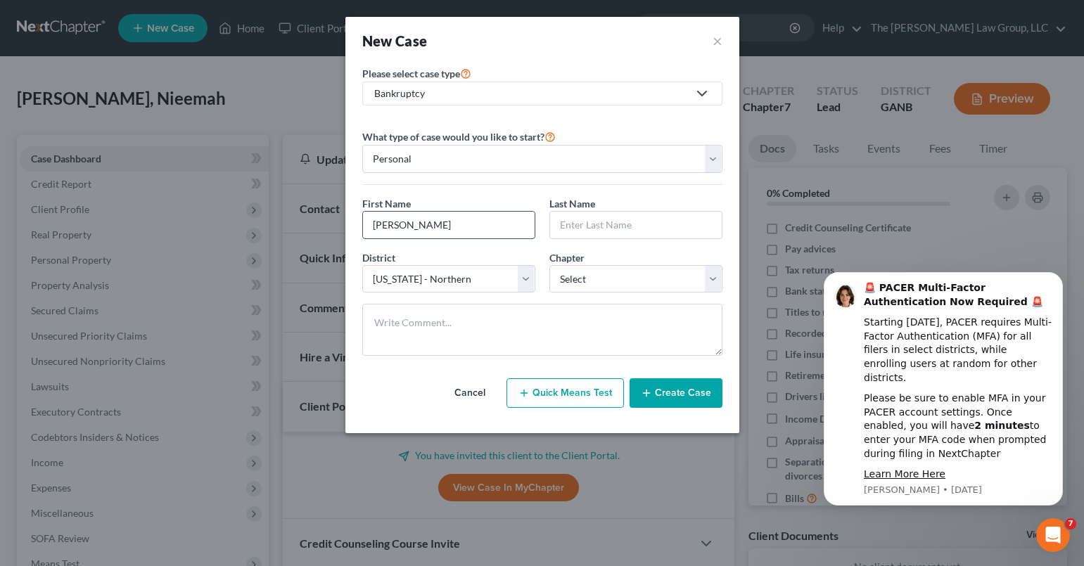 The image size is (1084, 566). What do you see at coordinates (567, 257) in the screenshot?
I see `span: Chapter` at bounding box center [567, 257].